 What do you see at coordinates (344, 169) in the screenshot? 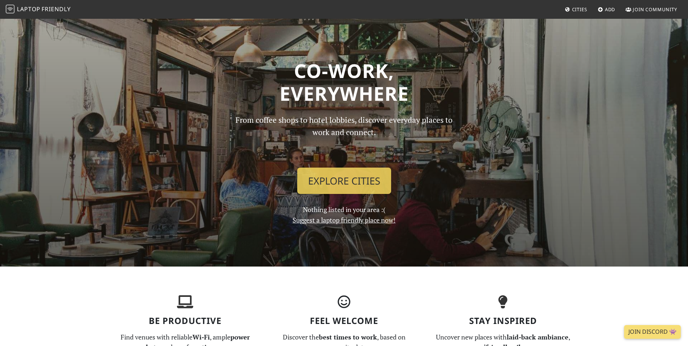
I see `div: Nothing listed in your area :(` at bounding box center [344, 169].